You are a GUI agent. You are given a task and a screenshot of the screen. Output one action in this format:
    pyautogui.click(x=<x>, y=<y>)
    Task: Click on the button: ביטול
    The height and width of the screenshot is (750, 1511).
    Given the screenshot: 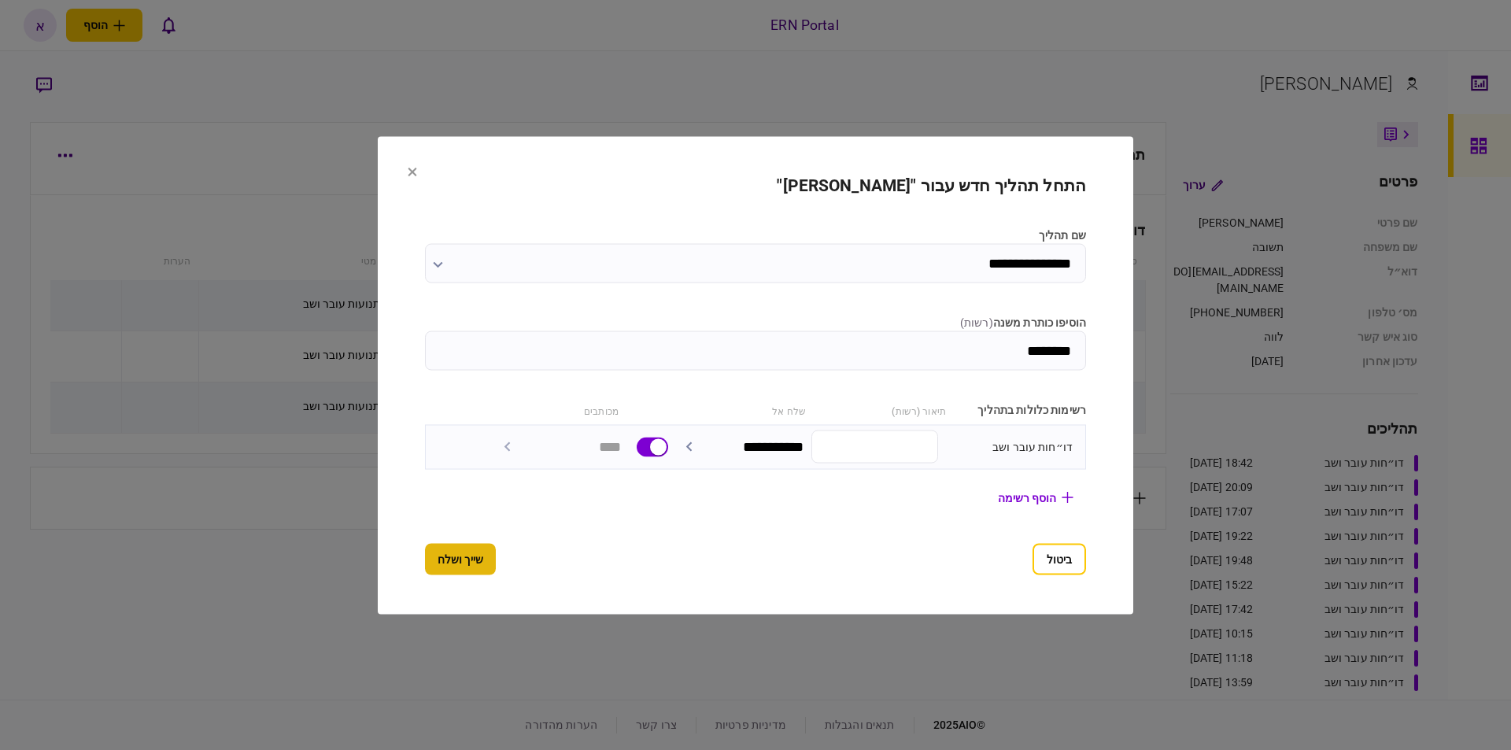 What is the action you would take?
    pyautogui.click(x=1059, y=559)
    